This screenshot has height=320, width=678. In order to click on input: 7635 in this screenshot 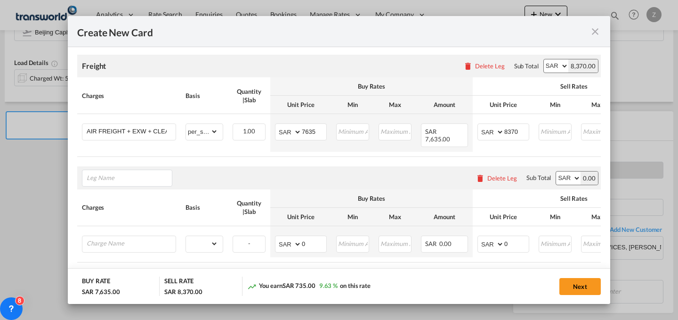, I will do `click(314, 131)`.